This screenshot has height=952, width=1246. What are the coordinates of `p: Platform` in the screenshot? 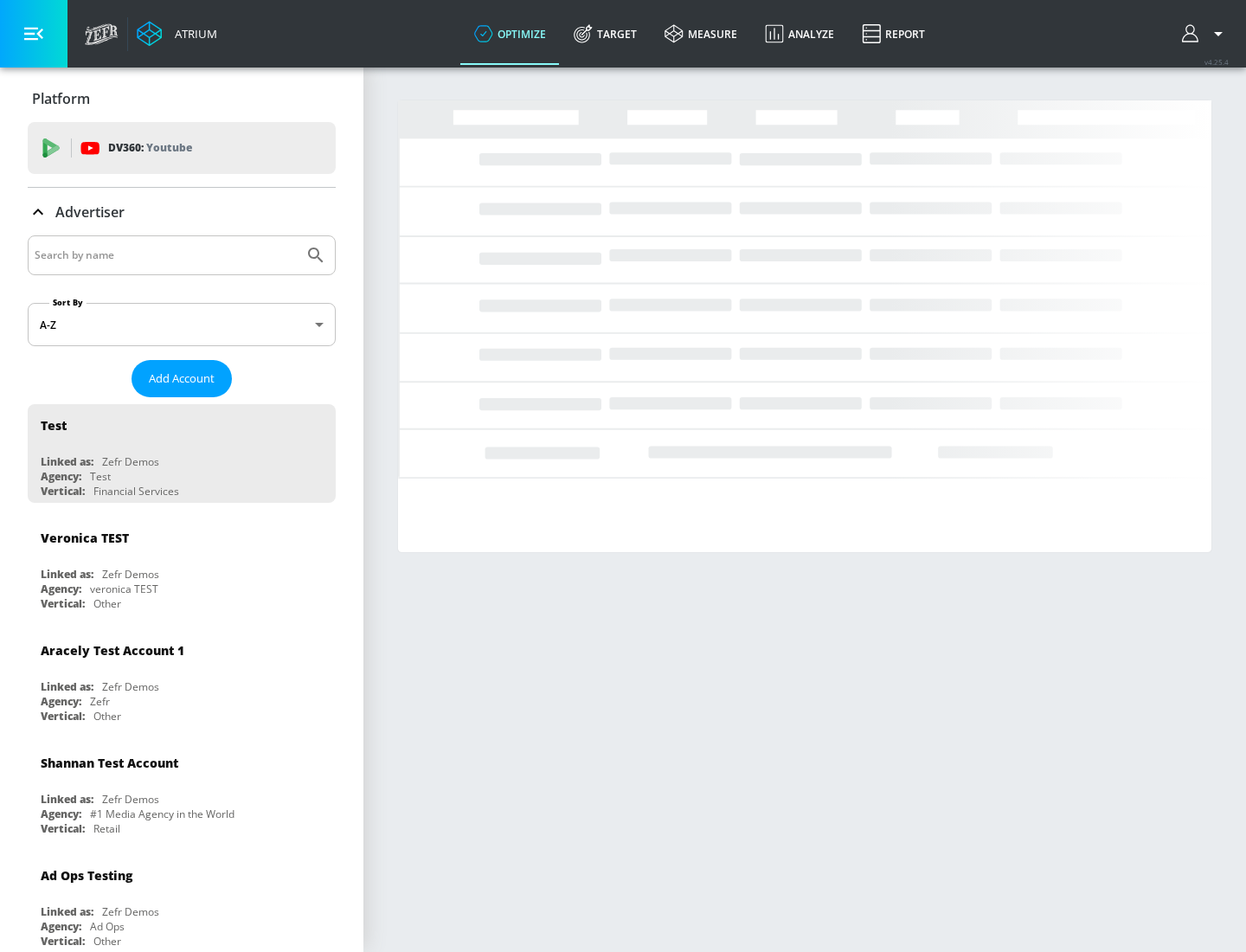 It's located at (60, 99).